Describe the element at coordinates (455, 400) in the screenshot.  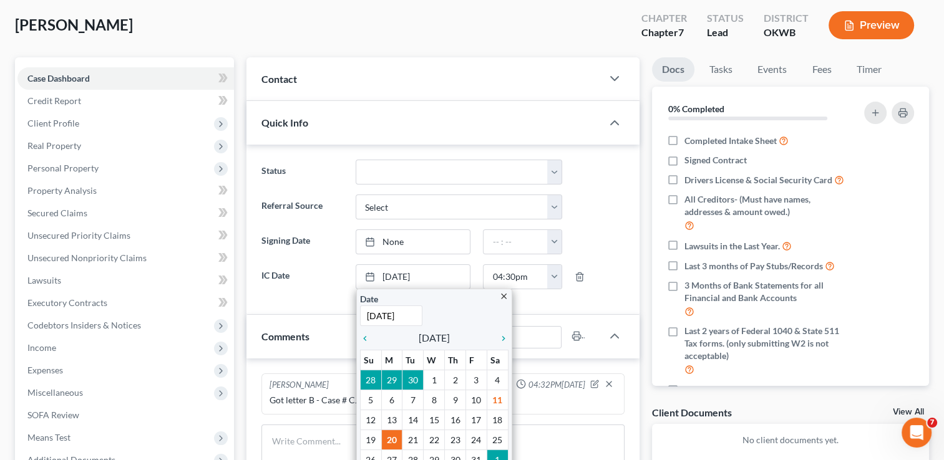
I see `td: 9` at that location.